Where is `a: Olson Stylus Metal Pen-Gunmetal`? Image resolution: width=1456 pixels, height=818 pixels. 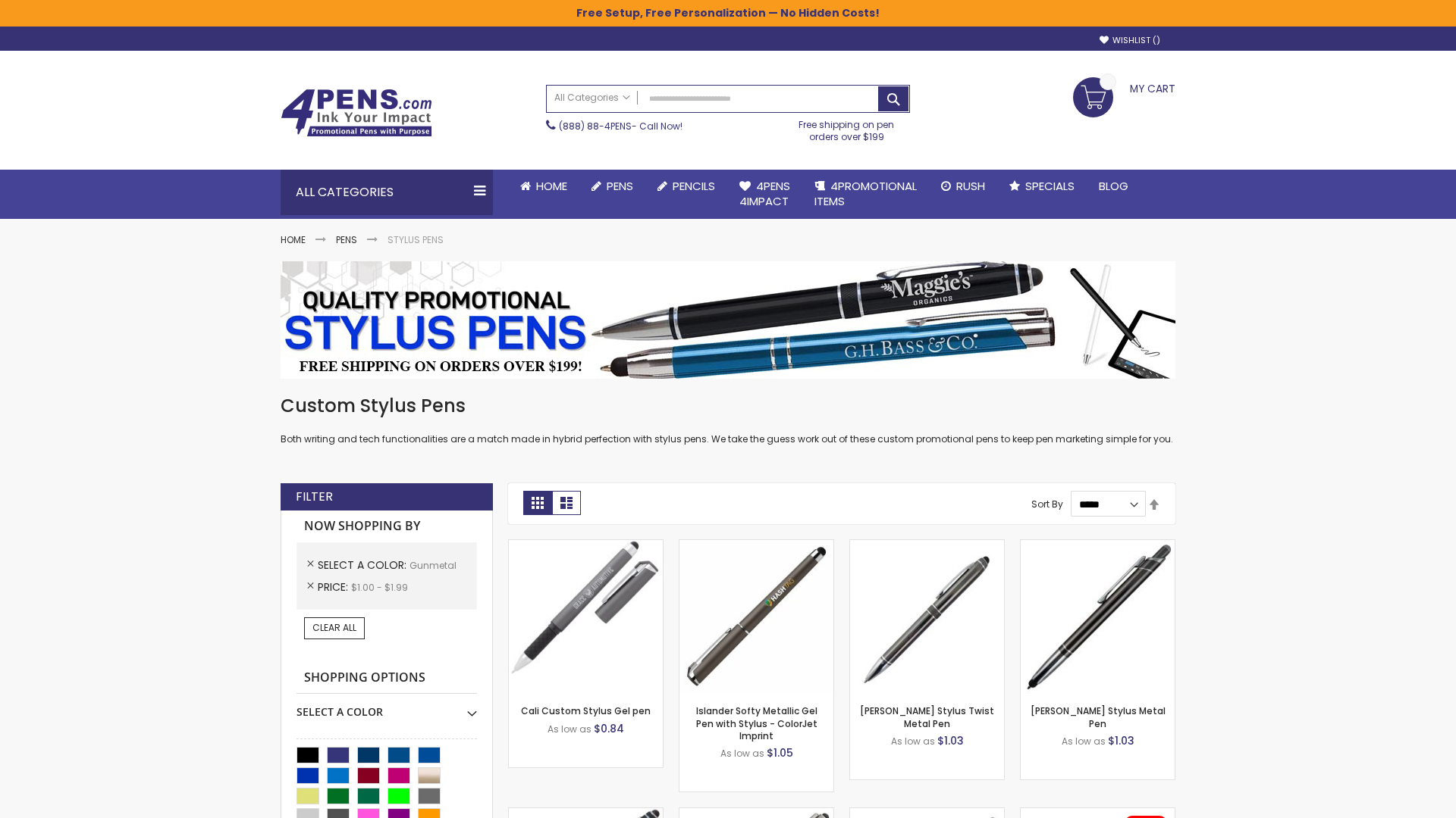 a: Olson Stylus Metal Pen-Gunmetal is located at coordinates (1097, 545).